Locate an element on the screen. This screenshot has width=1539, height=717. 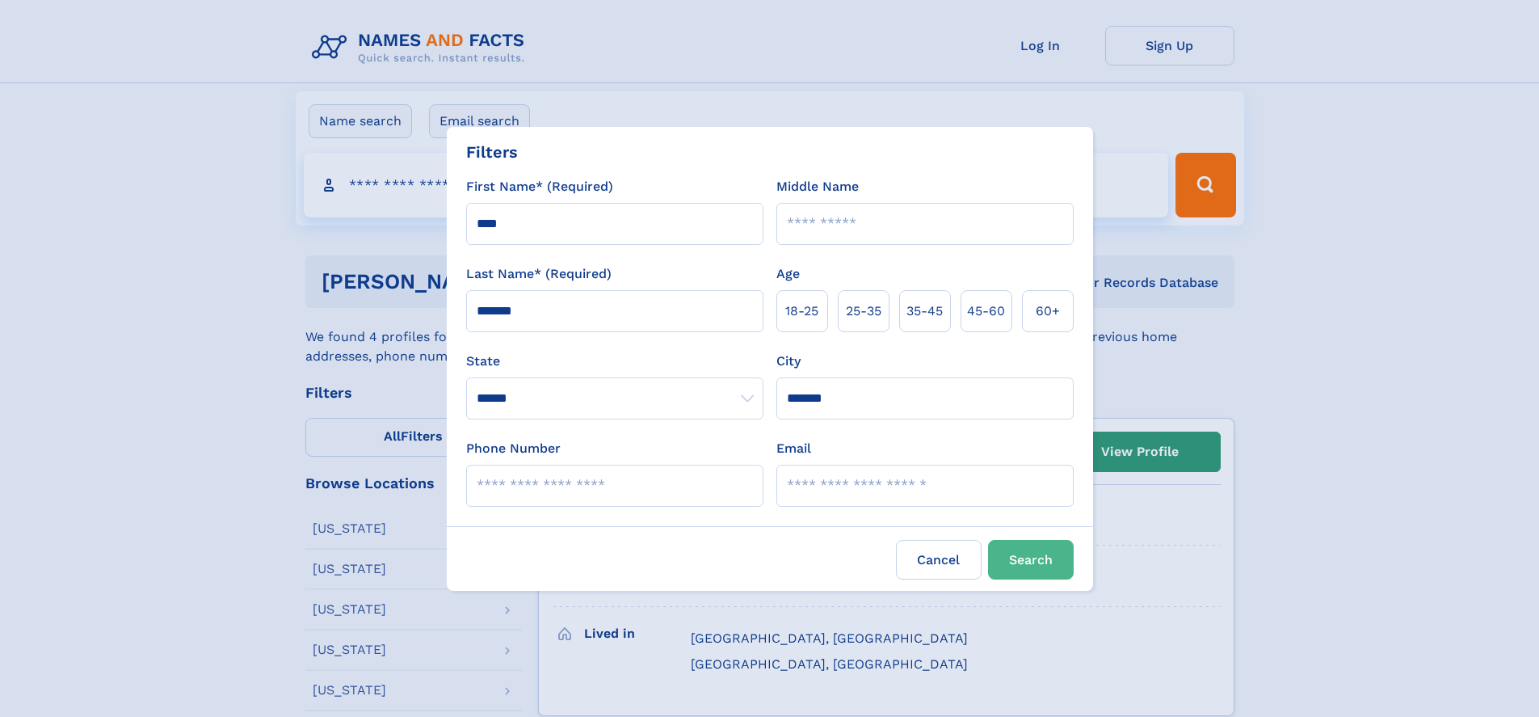
span: 18‑25 is located at coordinates (802, 311).